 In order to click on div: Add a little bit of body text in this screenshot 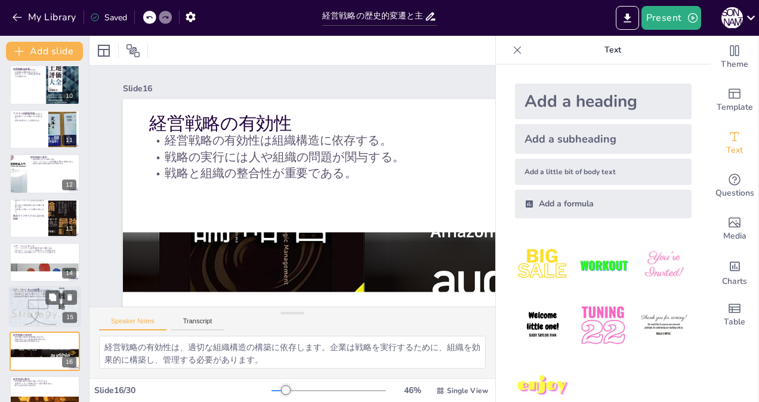, I will do `click(603, 172)`.